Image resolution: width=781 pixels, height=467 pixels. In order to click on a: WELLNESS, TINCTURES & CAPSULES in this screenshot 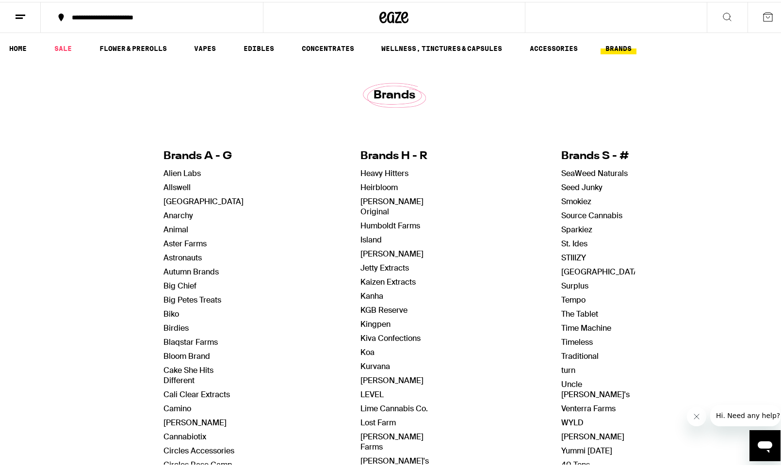, I will do `click(442, 47)`.